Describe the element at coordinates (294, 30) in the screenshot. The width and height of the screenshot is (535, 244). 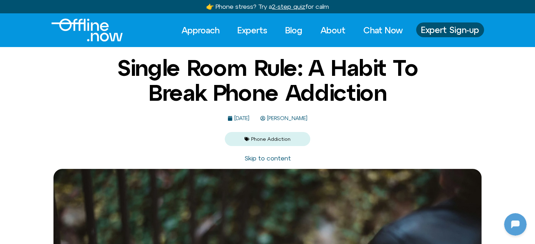
I see `a: Blog` at that location.